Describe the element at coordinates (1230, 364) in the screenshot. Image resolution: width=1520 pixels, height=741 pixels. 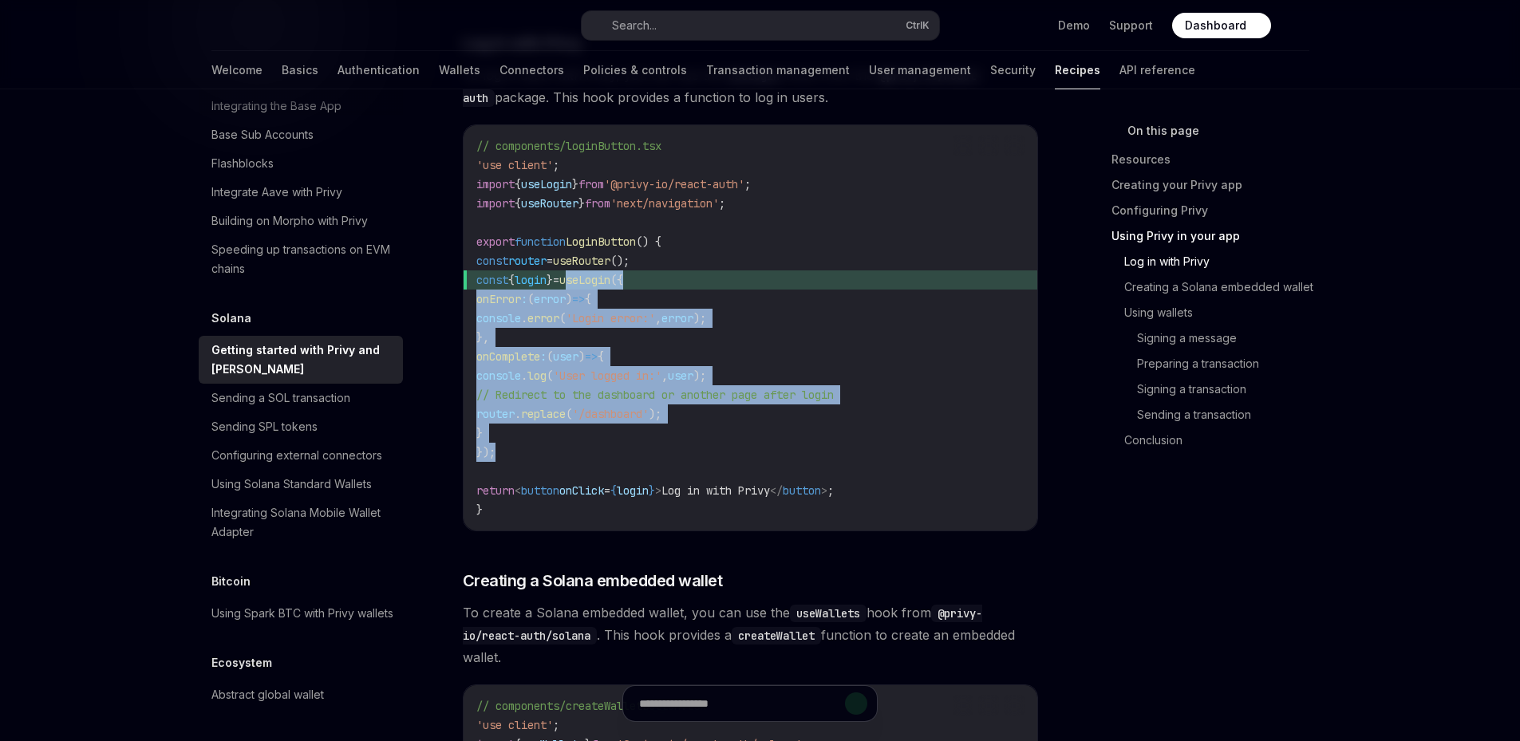
I see `a: Preparing a transaction` at that location.